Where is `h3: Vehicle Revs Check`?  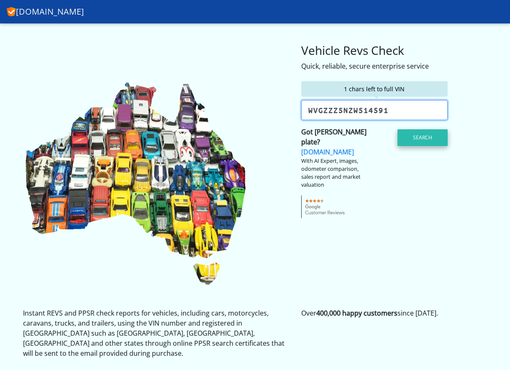 h3: Vehicle Revs Check is located at coordinates (394, 51).